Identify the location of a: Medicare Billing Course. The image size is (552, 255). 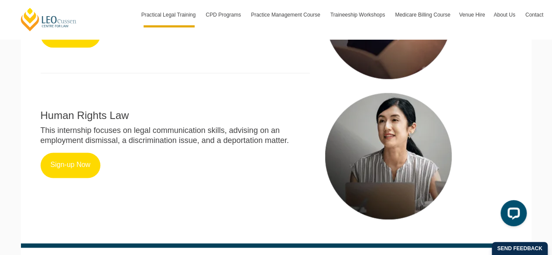
(422, 15).